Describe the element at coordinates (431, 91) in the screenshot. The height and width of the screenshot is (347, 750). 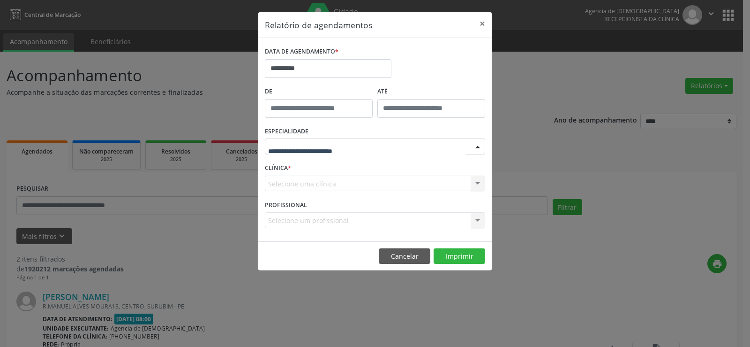
I see `label: ATÉ` at that location.